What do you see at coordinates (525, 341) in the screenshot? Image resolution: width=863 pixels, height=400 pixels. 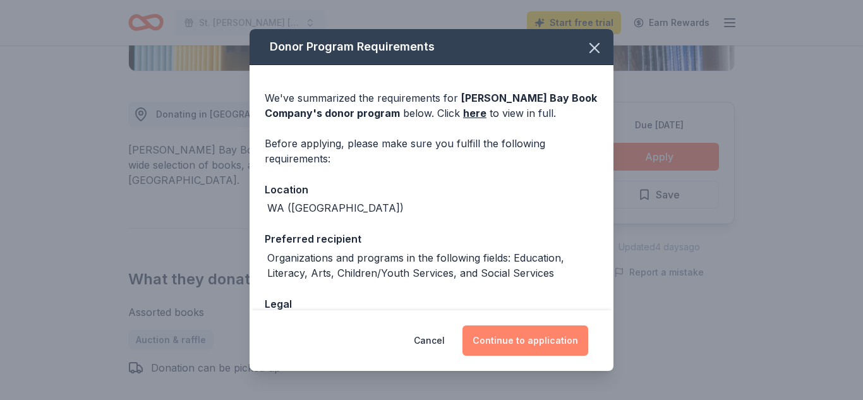 I see `button: Continue to application` at bounding box center [525, 341].